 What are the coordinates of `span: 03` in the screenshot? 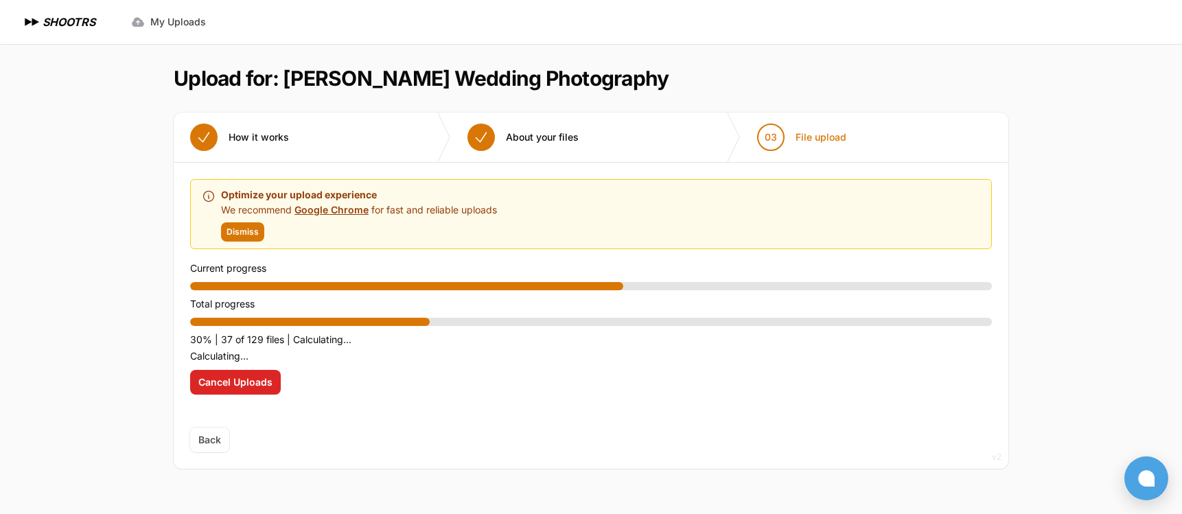 It's located at (771, 137).